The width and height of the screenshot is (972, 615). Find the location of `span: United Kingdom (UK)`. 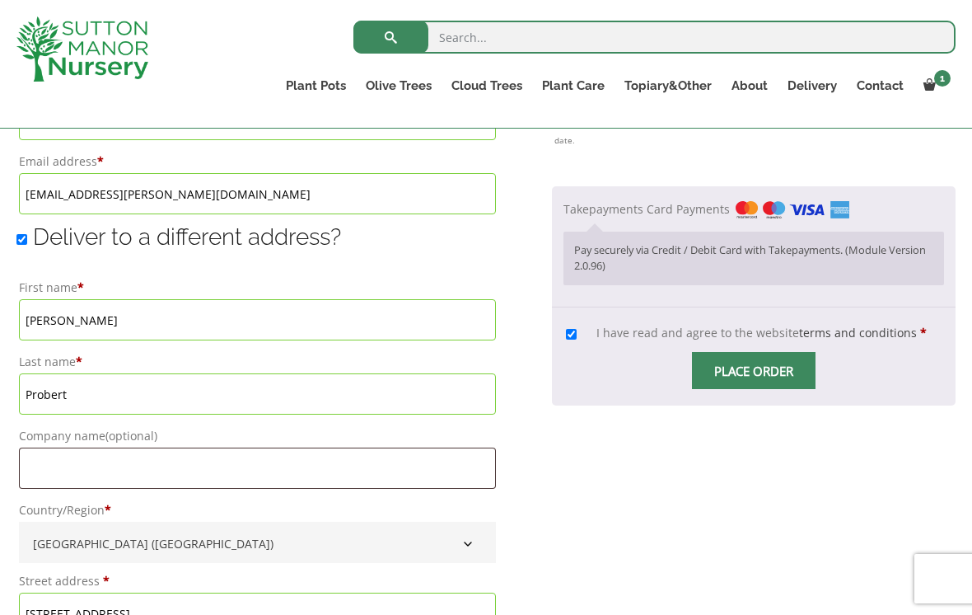

span: United Kingdom (UK) is located at coordinates (257, 543).